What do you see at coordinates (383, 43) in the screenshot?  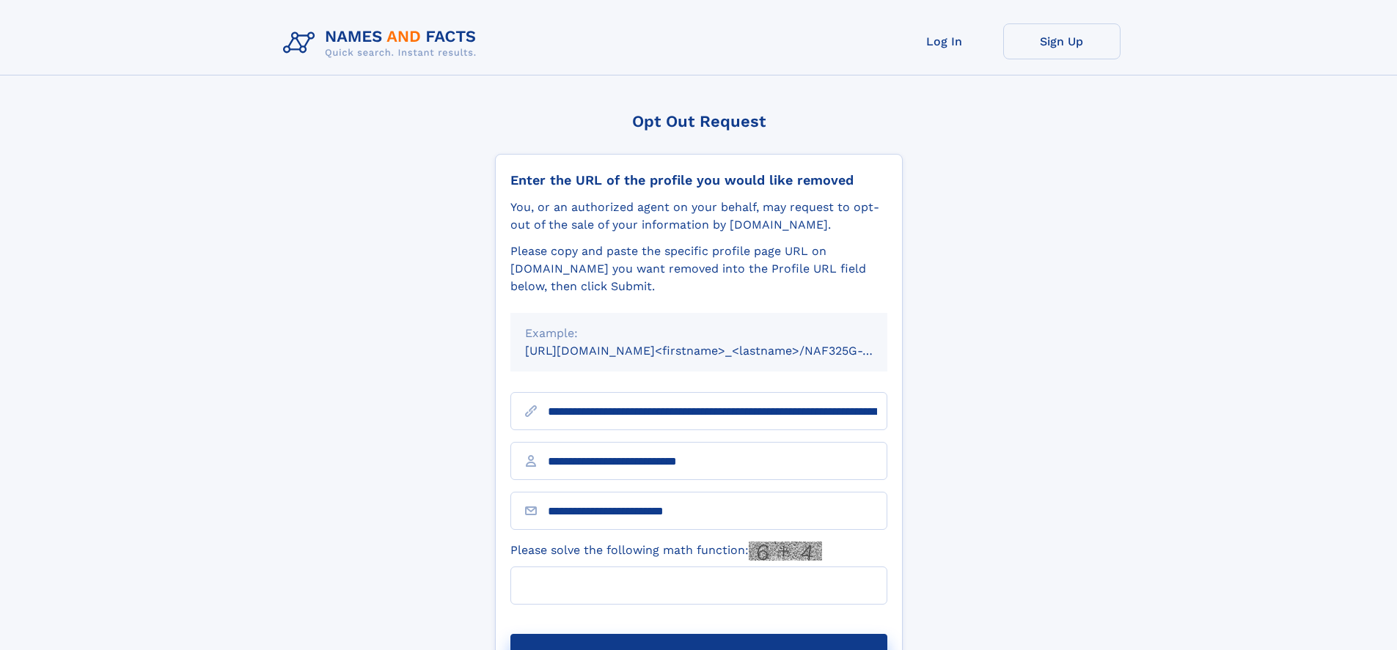 I see `img: Logo Names and Facts` at bounding box center [383, 43].